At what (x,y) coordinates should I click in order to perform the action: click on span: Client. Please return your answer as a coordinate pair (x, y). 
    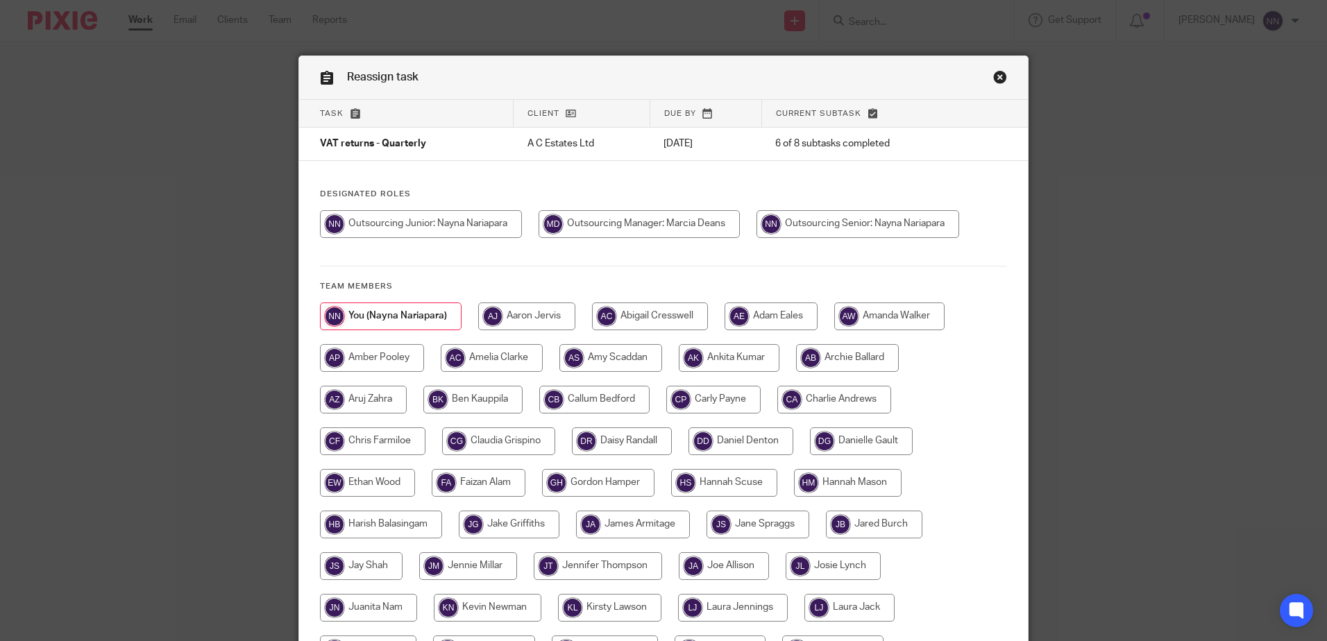
    Looking at the image, I should click on (543, 113).